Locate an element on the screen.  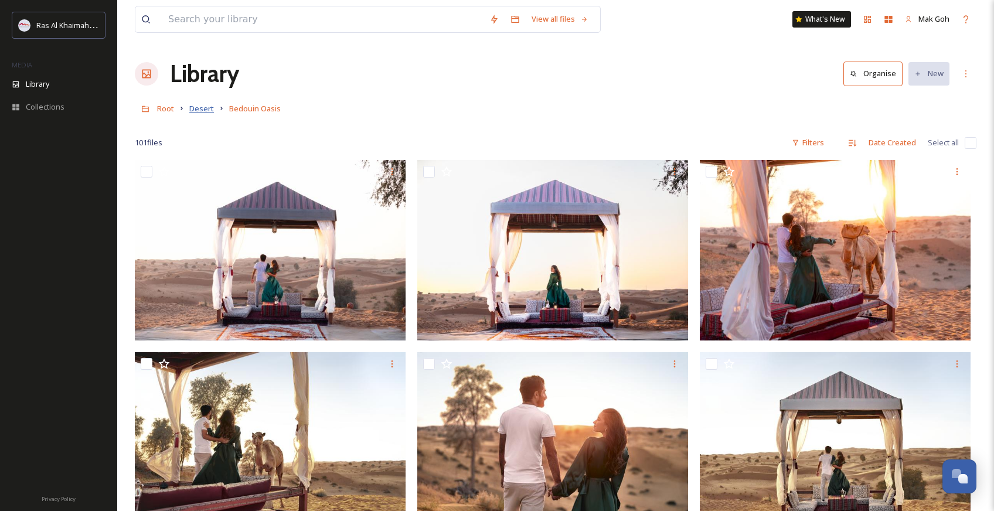
h1: Library is located at coordinates (204, 74).